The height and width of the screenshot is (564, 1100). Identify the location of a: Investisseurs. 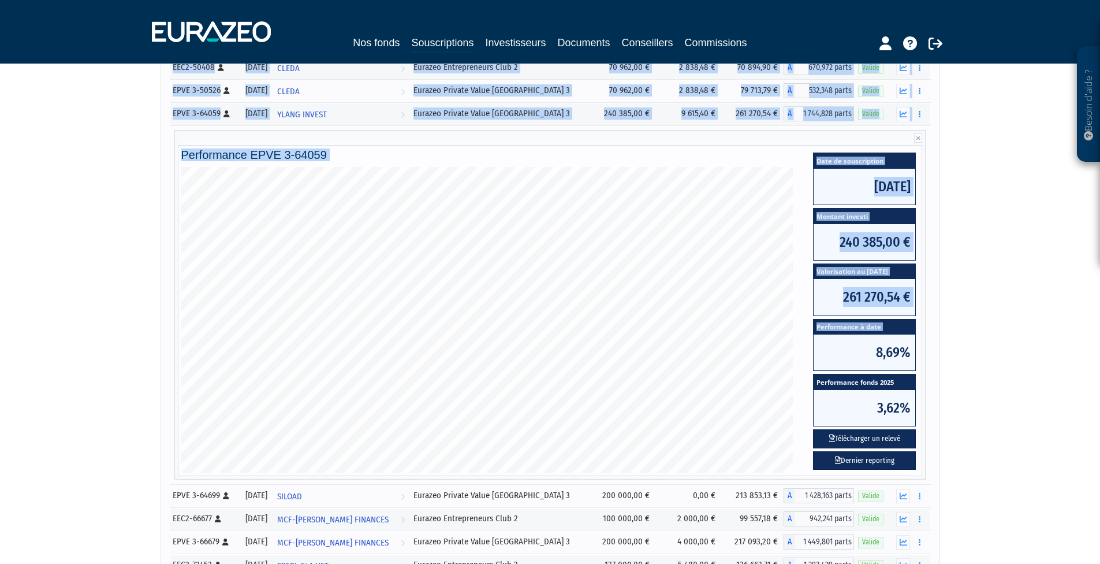
(515, 43).